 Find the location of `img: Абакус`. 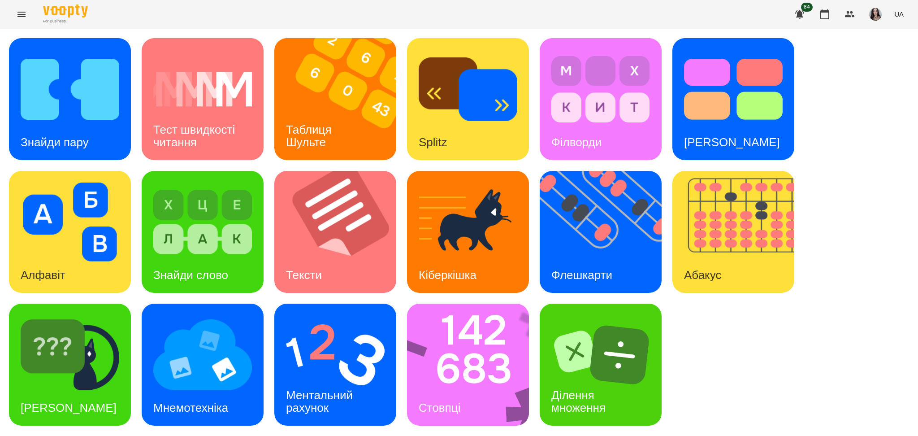

img: Абакус is located at coordinates (739, 232).